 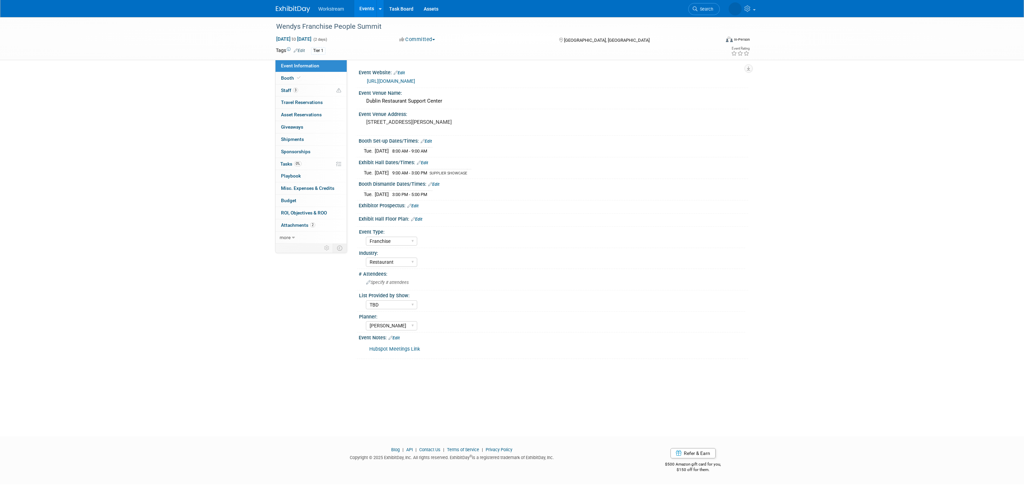 What do you see at coordinates (327, 248) in the screenshot?
I see `td: Personalize Event Tab Strip` at bounding box center [327, 248].